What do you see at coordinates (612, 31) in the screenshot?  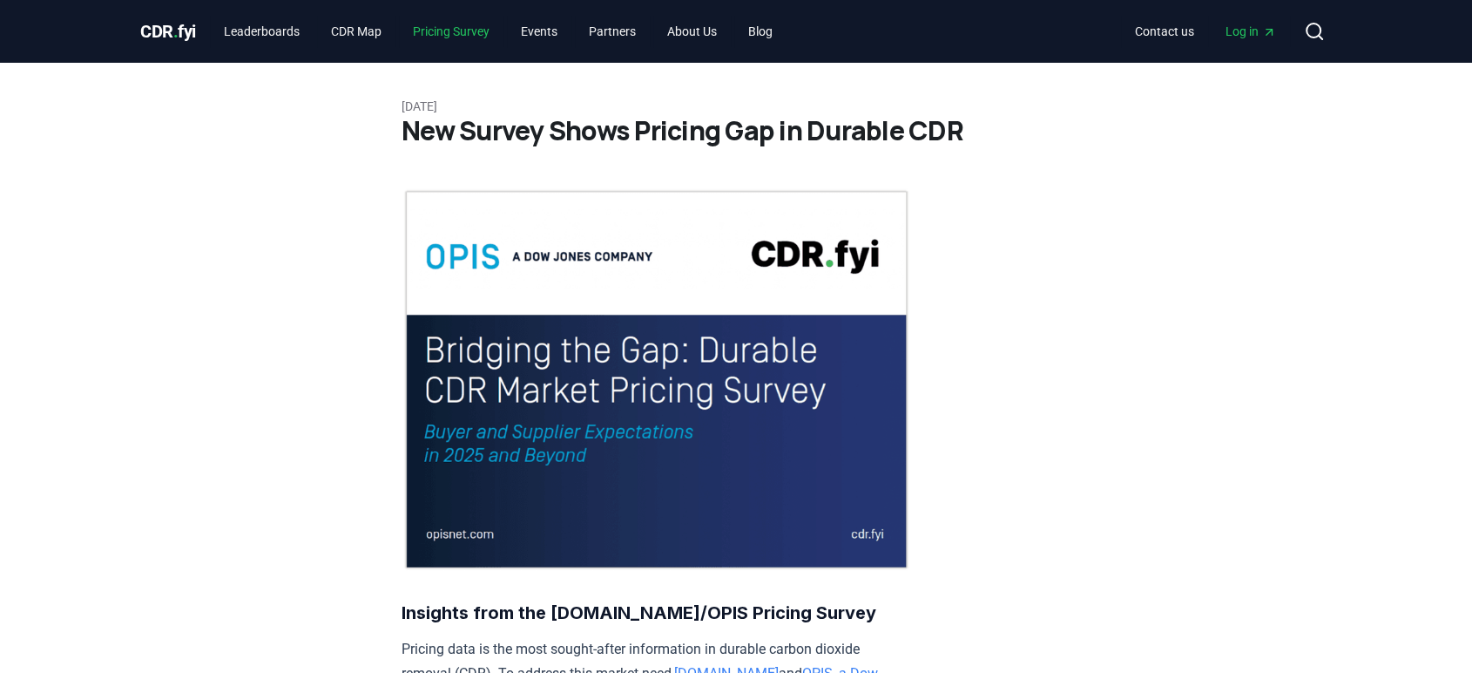 I see `a: Partners` at bounding box center [612, 31].